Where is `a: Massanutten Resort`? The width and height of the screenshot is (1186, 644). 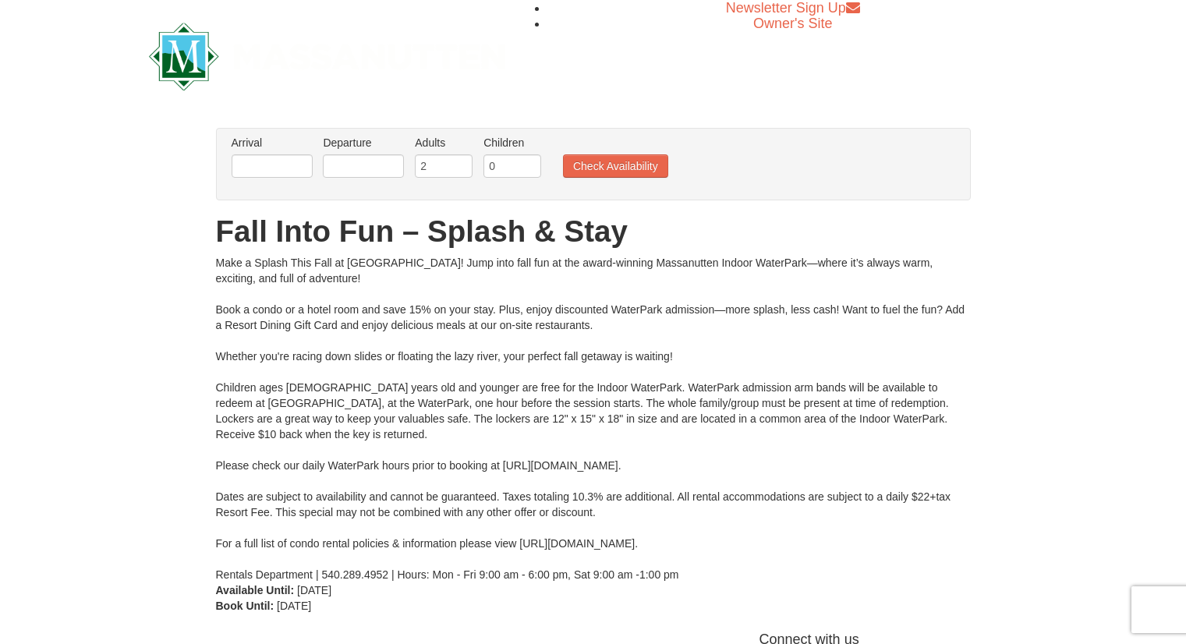 a: Massanutten Resort is located at coordinates (327, 54).